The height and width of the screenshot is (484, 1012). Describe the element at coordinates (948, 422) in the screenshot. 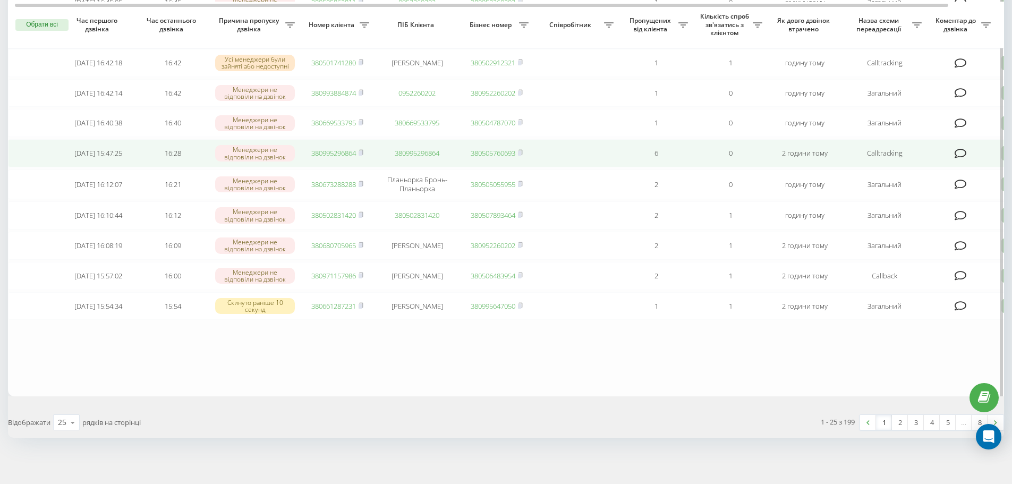

I see `a: 5` at that location.